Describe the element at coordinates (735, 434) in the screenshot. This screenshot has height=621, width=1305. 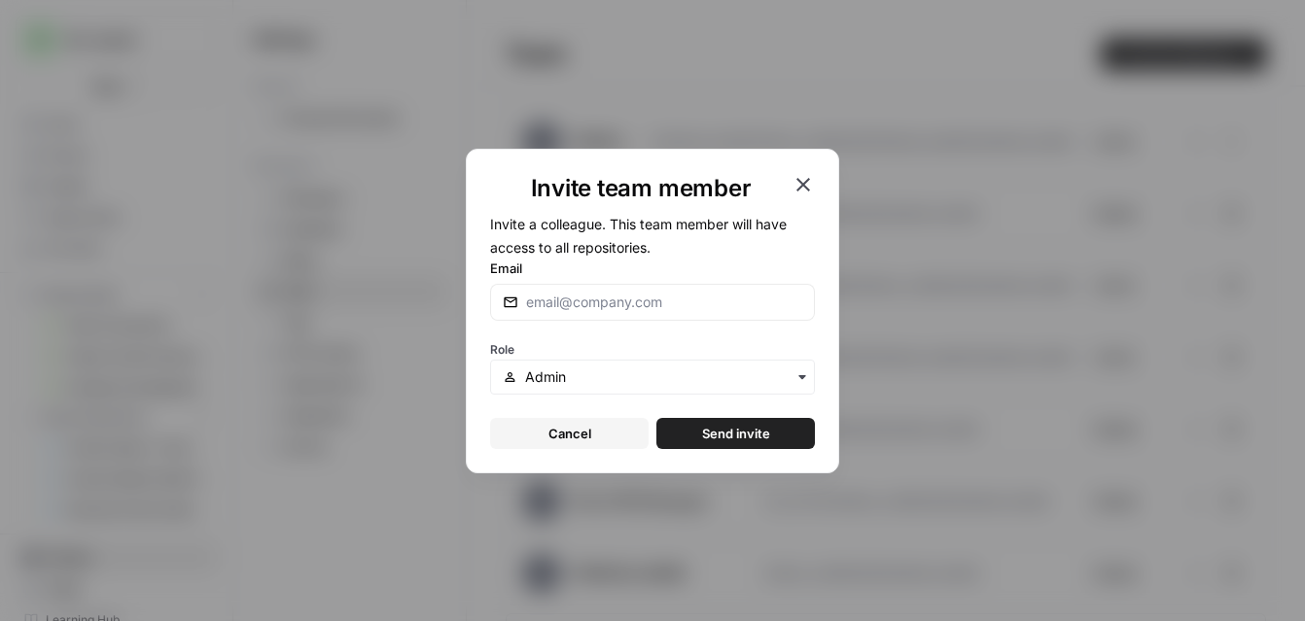
I see `button: Send invite` at that location.